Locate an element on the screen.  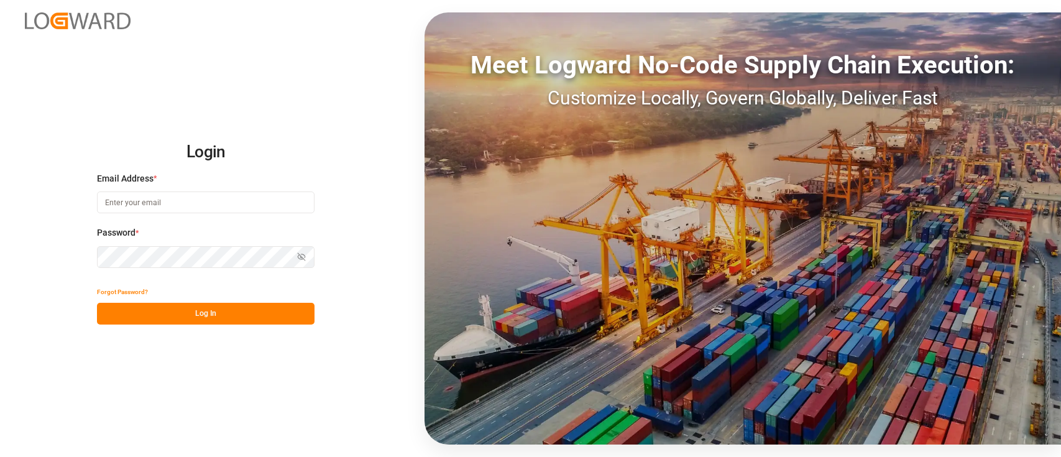
button: Forgot Password? is located at coordinates (122, 291).